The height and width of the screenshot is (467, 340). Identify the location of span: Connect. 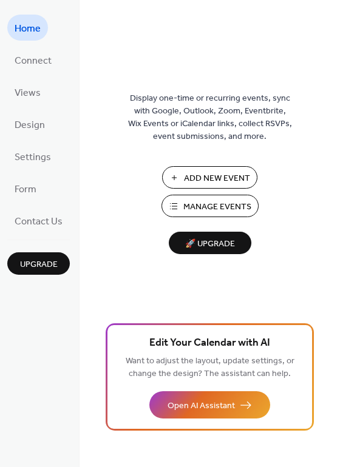
(33, 61).